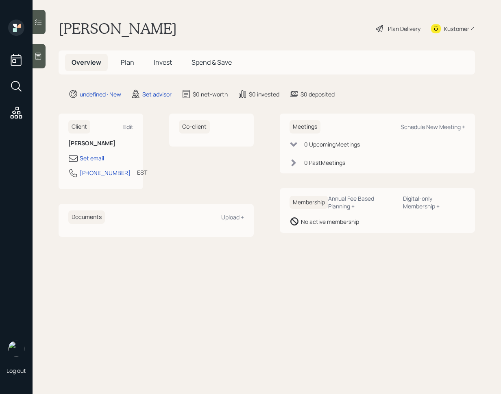 This screenshot has width=501, height=394. What do you see at coordinates (330, 221) in the screenshot?
I see `div: No active membership` at bounding box center [330, 221].